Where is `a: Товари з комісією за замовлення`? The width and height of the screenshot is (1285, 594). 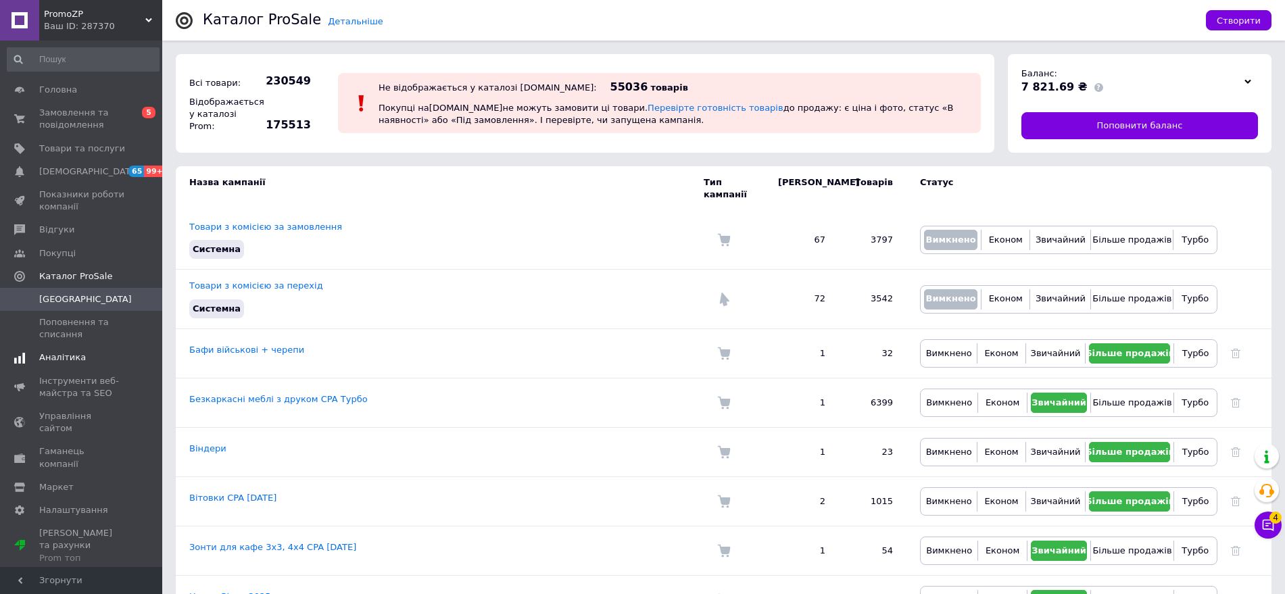
a: Товари з комісією за замовлення is located at coordinates (266, 226).